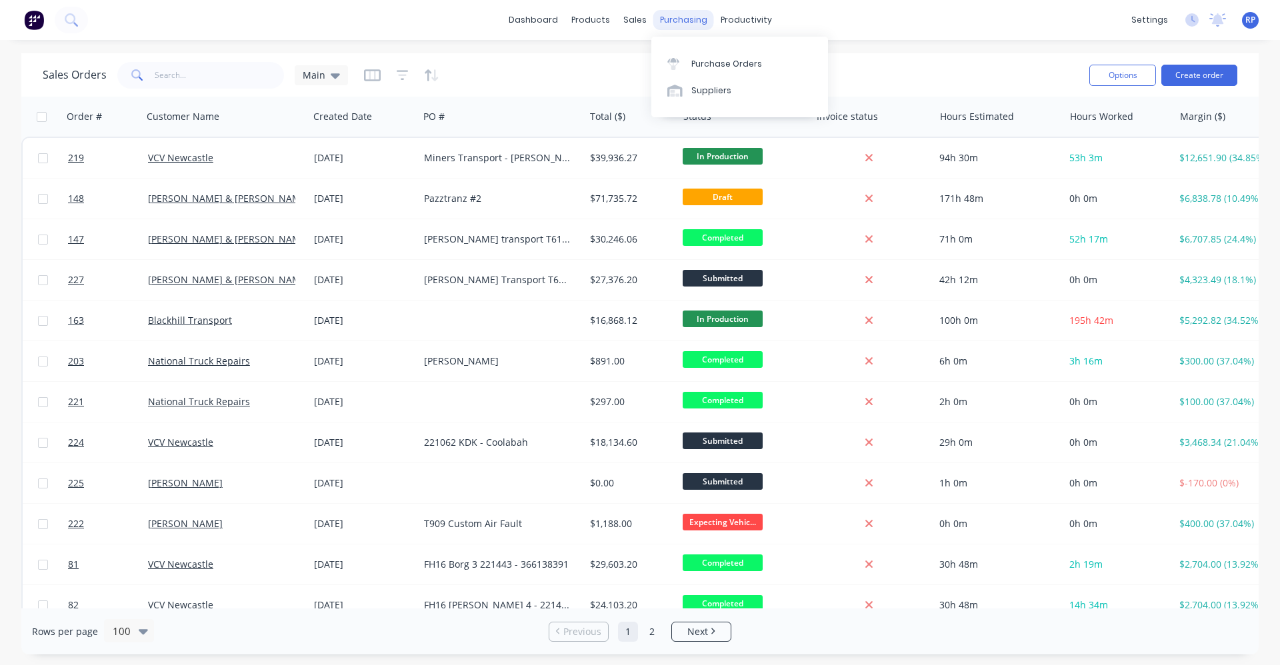 The height and width of the screenshot is (665, 1280). What do you see at coordinates (629, 483) in the screenshot?
I see `div: $0.00` at bounding box center [629, 483].